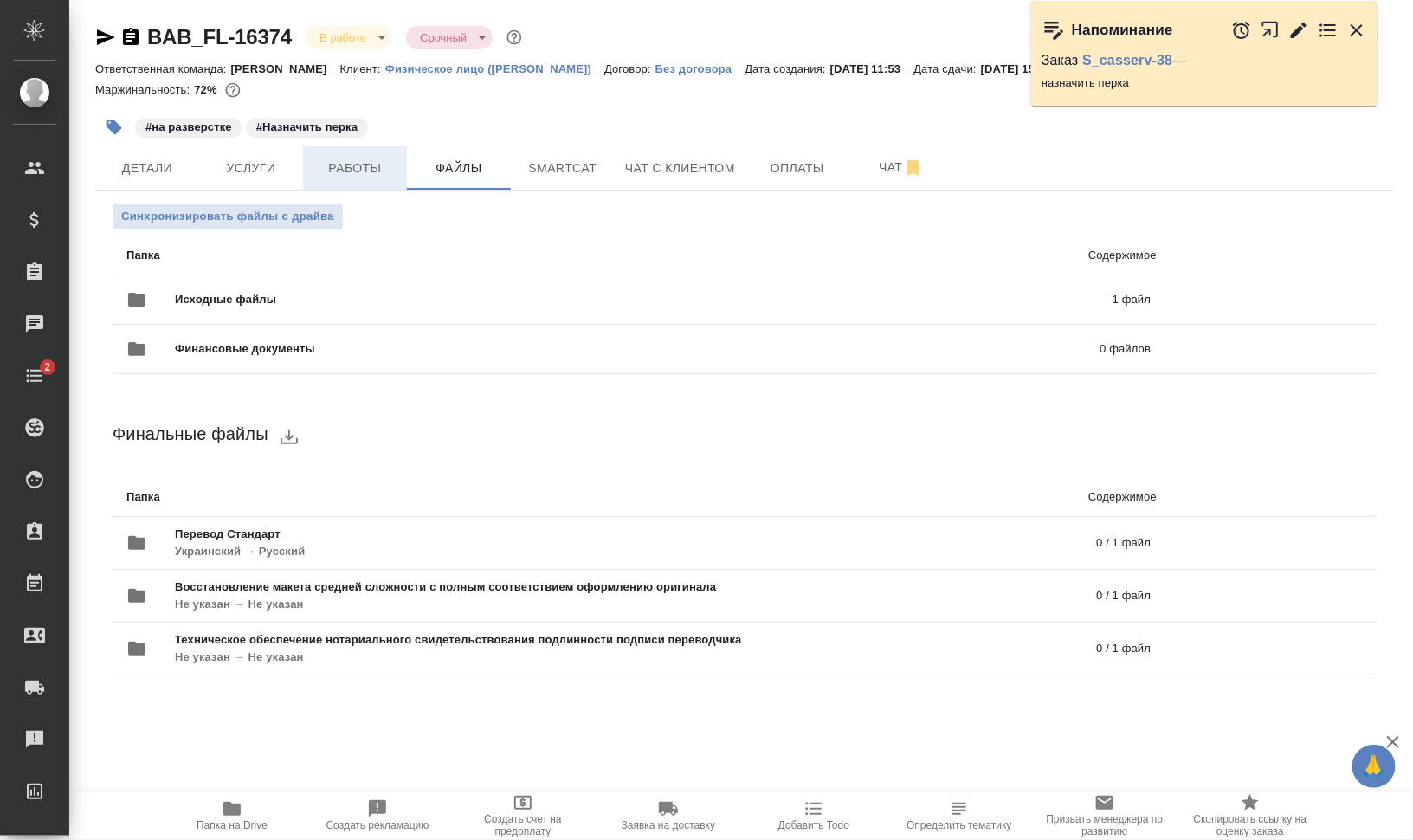 This screenshot has width=1413, height=840. What do you see at coordinates (669, 816) in the screenshot?
I see `button: Заявка на доставку` at bounding box center [669, 816].